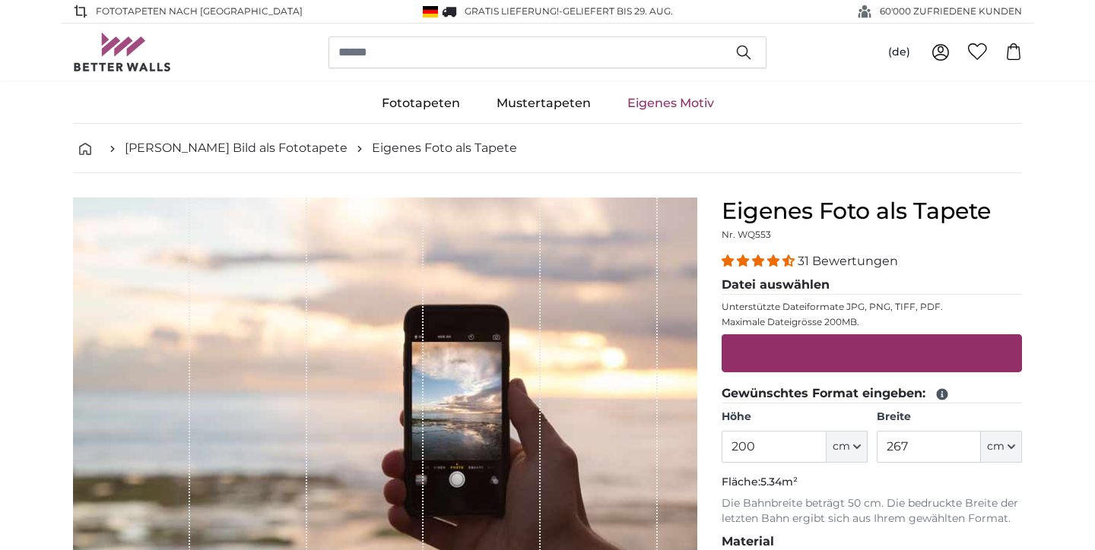  I want to click on p: Maximale Dateigrösse 200MB., so click(871, 322).